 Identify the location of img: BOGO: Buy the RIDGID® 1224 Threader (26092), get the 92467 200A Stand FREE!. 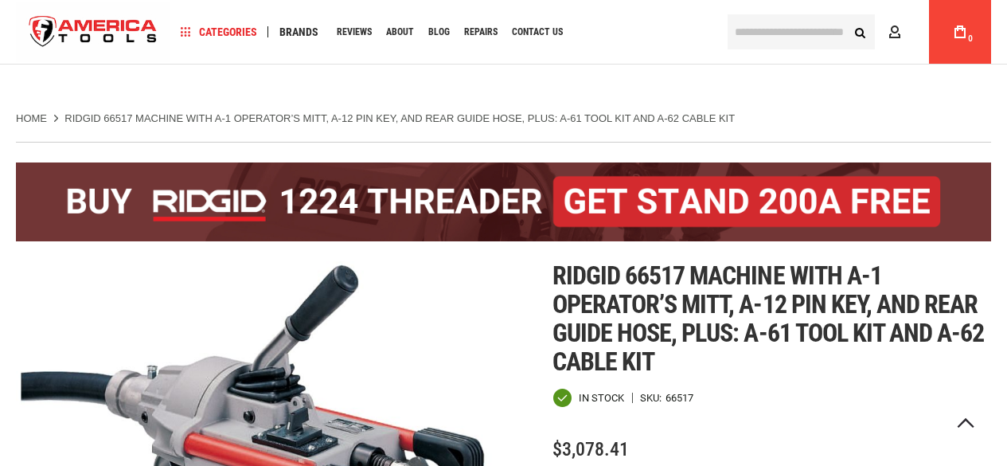
(503, 201).